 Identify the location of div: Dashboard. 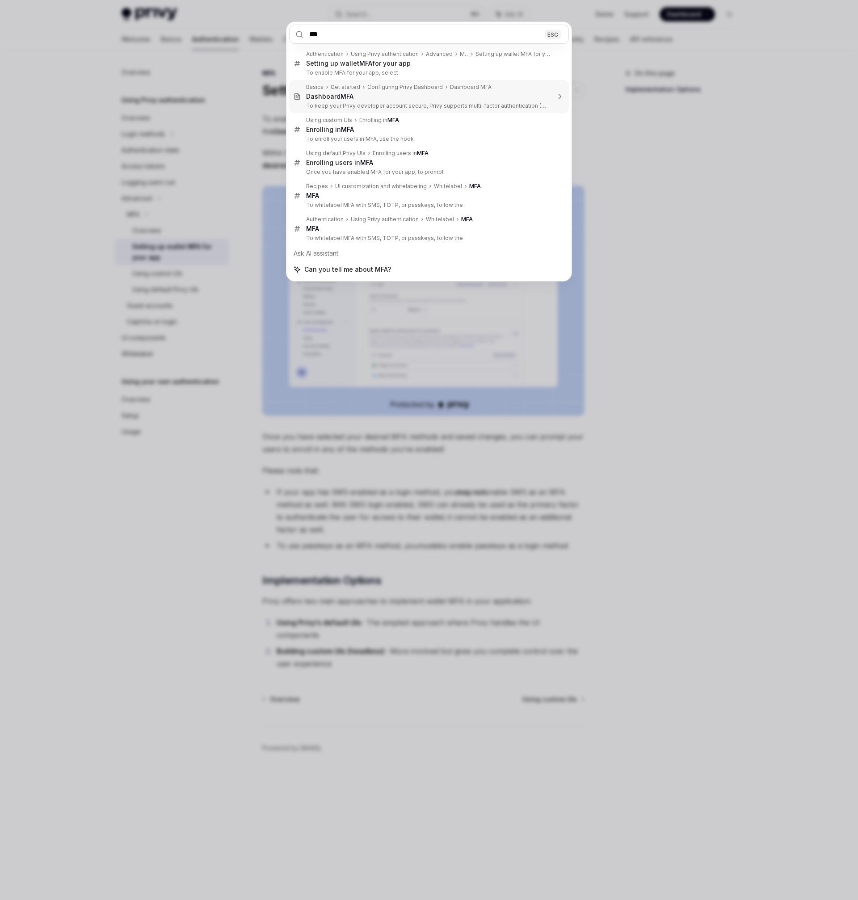
(330, 97).